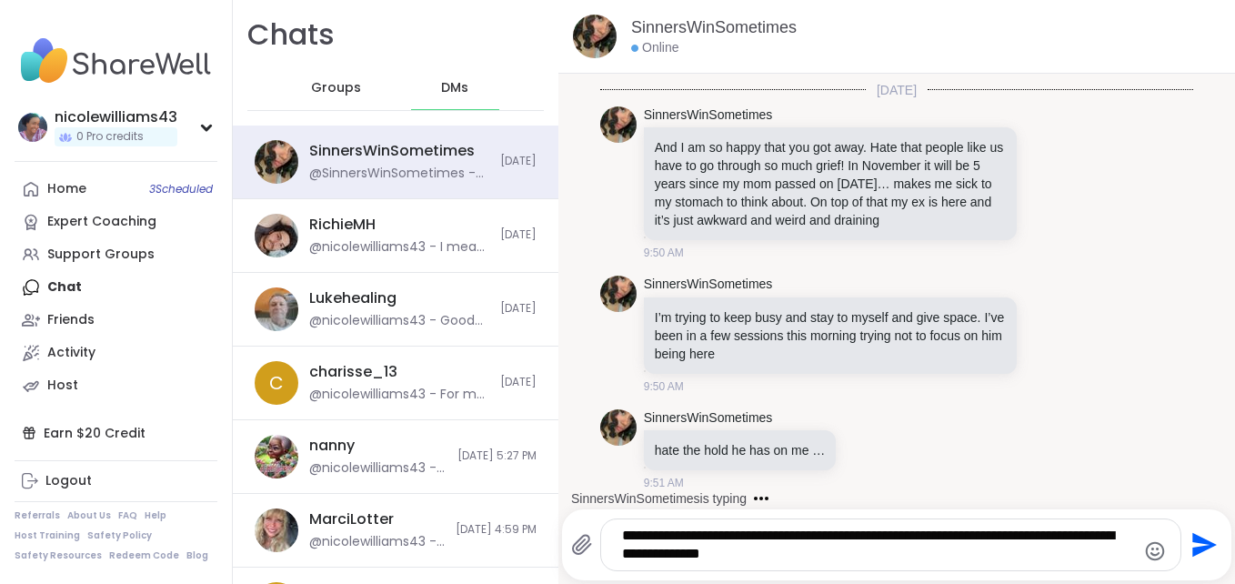 The image size is (1235, 584). Describe the element at coordinates (127, 516) in the screenshot. I see `a: FAQ` at that location.